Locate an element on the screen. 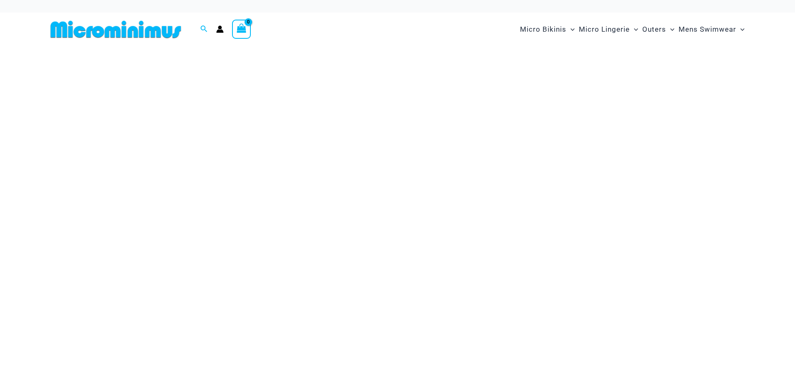 The height and width of the screenshot is (380, 795). a: Mens SwimwearMenu ToggleMenu Toggle is located at coordinates (711, 29).